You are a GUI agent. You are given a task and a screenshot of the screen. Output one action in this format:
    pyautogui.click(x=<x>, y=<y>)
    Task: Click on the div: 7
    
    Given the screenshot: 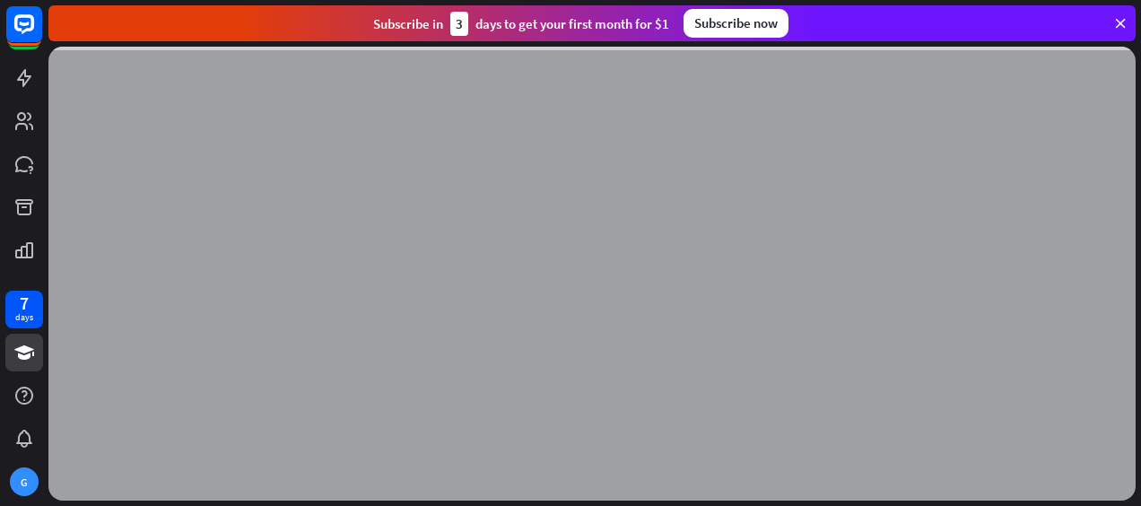 What is the action you would take?
    pyautogui.click(x=24, y=303)
    